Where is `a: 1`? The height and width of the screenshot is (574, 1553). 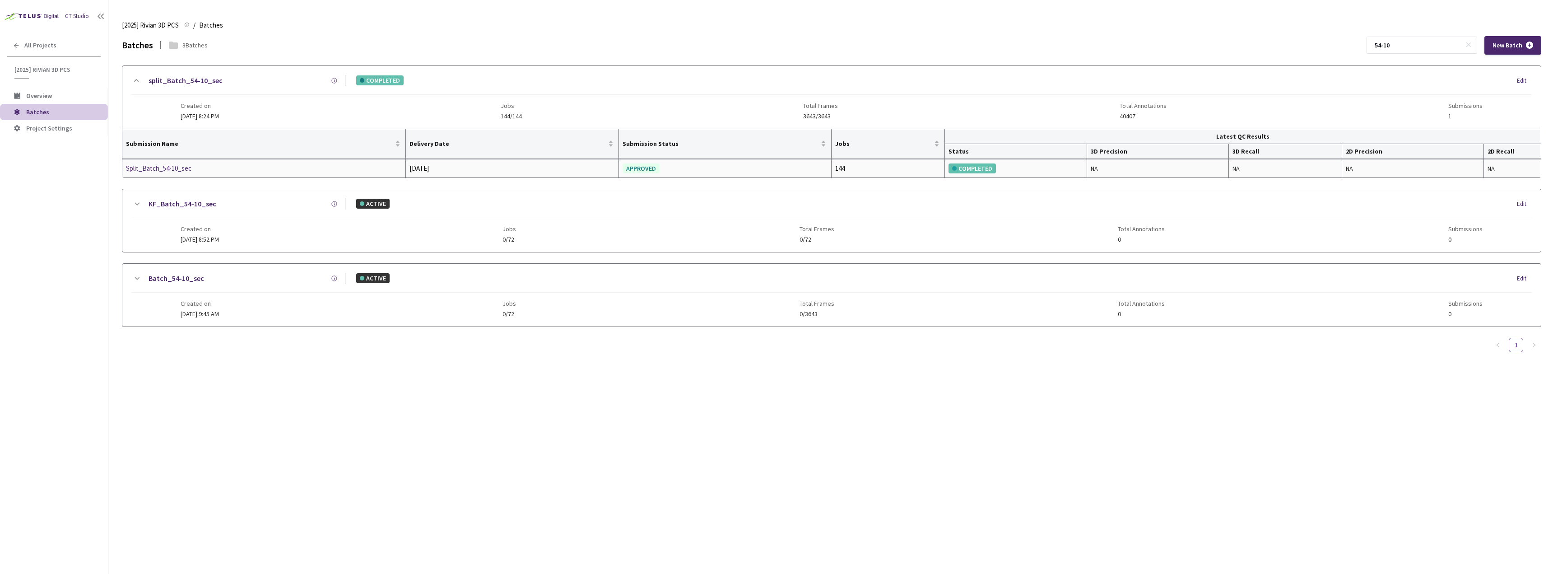 a: 1 is located at coordinates (1516, 345).